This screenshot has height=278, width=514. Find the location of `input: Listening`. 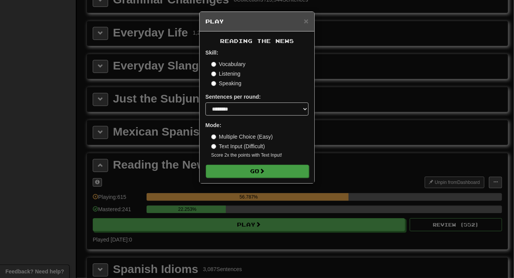

input: Listening is located at coordinates (213, 74).